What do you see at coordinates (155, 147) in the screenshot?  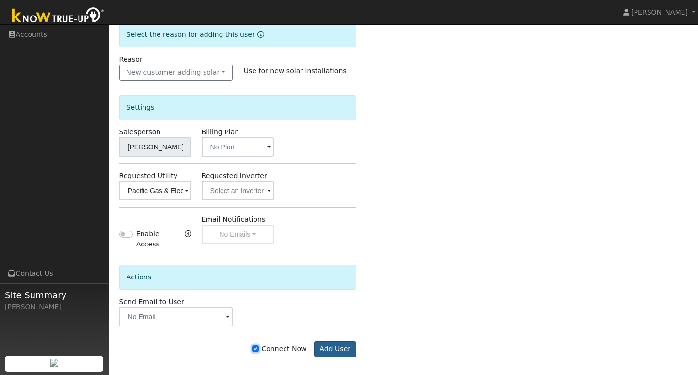 I see `input: Select a User` at bounding box center [155, 147].